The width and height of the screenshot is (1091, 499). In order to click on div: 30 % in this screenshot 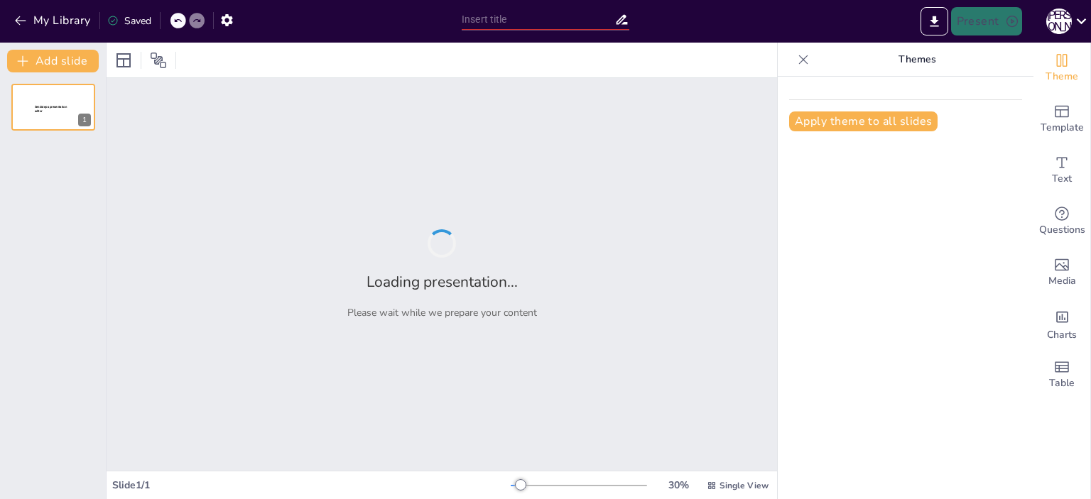, I will do `click(678, 485)`.